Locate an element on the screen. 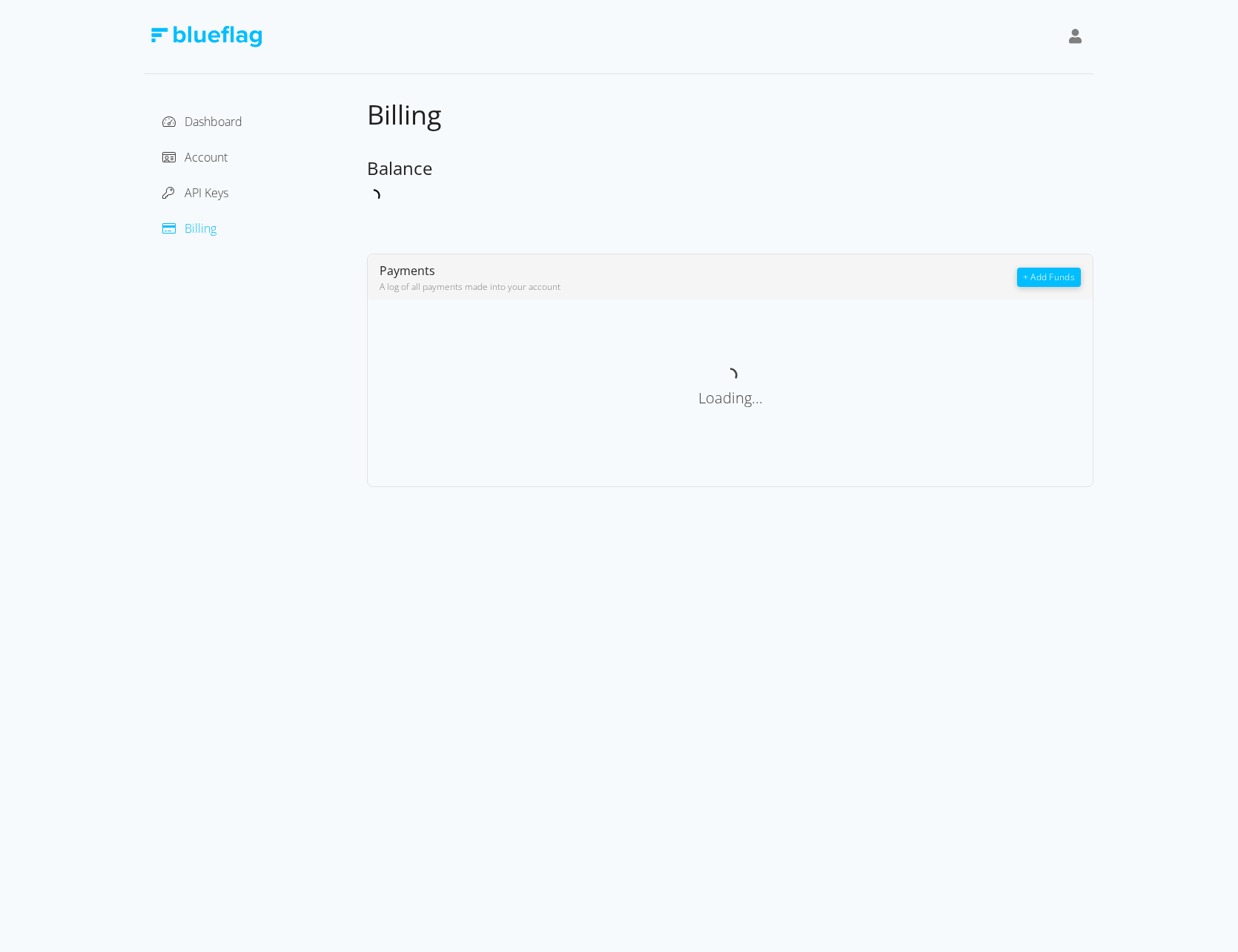  span: API Keys is located at coordinates (206, 193).